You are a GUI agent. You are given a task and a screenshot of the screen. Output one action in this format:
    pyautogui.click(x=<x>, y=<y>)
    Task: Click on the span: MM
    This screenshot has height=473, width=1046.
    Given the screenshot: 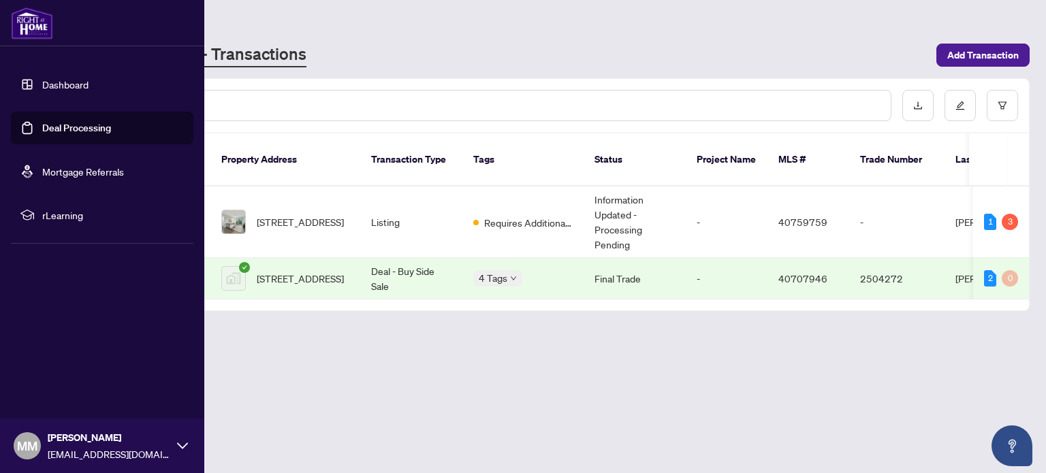 What is the action you would take?
    pyautogui.click(x=27, y=446)
    